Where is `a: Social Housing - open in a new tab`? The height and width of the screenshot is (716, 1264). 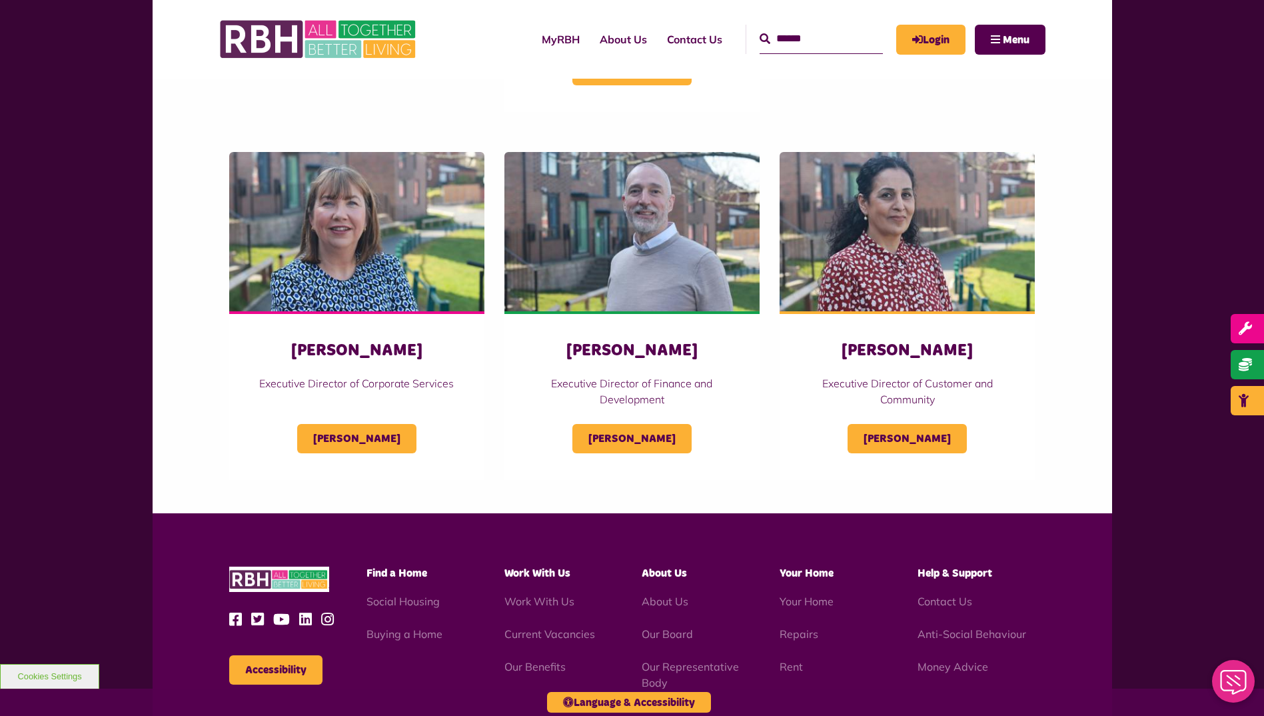
a: Social Housing - open in a new tab is located at coordinates (403, 601).